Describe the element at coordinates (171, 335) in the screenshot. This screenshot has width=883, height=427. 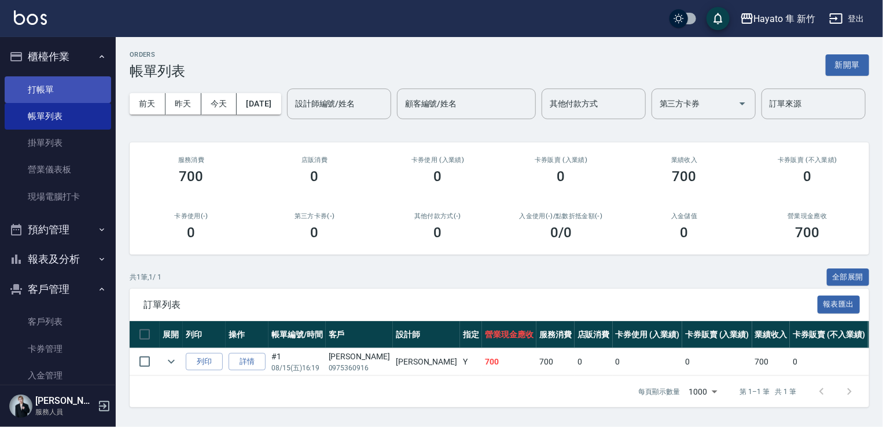
I see `th: 展開` at that location.